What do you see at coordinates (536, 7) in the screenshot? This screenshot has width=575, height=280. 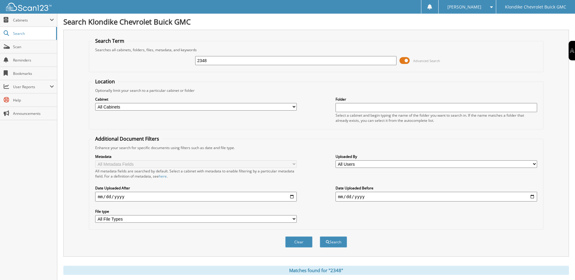 I see `span: Klondike Chevrolet Buick GMC` at bounding box center [536, 7].